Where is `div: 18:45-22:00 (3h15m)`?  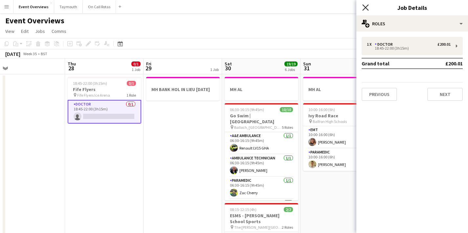 div: 18:45-22:00 (3h15m) is located at coordinates (409, 48).